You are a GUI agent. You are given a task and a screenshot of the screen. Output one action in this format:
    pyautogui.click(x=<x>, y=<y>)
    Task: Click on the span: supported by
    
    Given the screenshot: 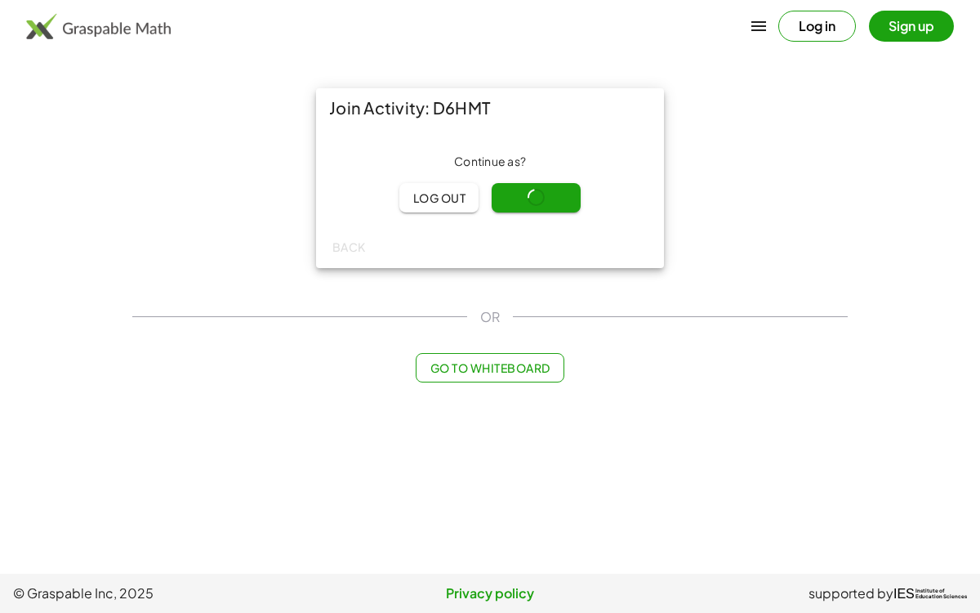 What is the action you would take?
    pyautogui.click(x=851, y=593)
    